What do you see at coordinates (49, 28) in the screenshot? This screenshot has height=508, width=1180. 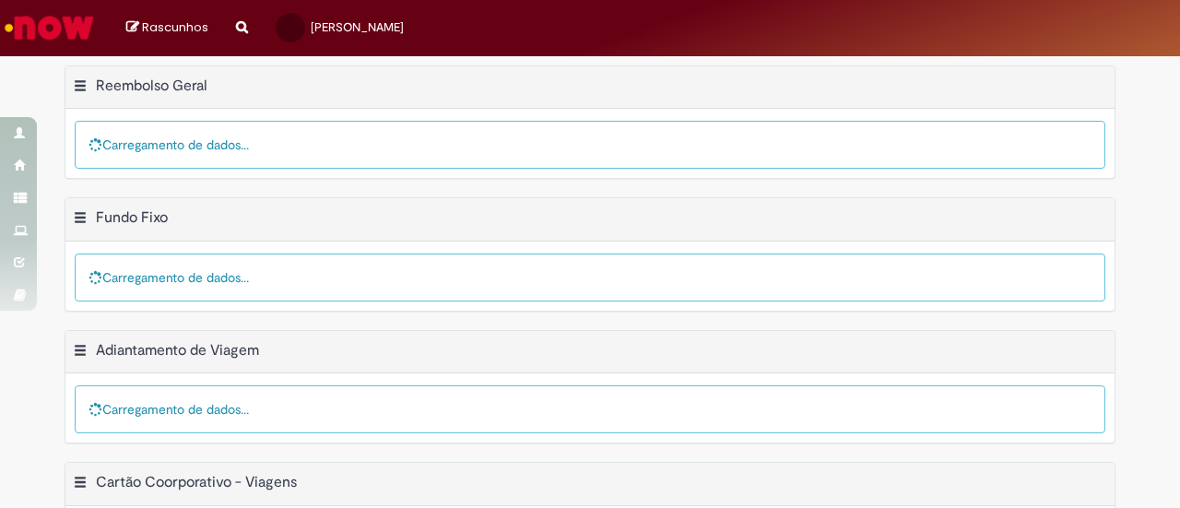 I see `img: ServiceNow` at bounding box center [49, 28].